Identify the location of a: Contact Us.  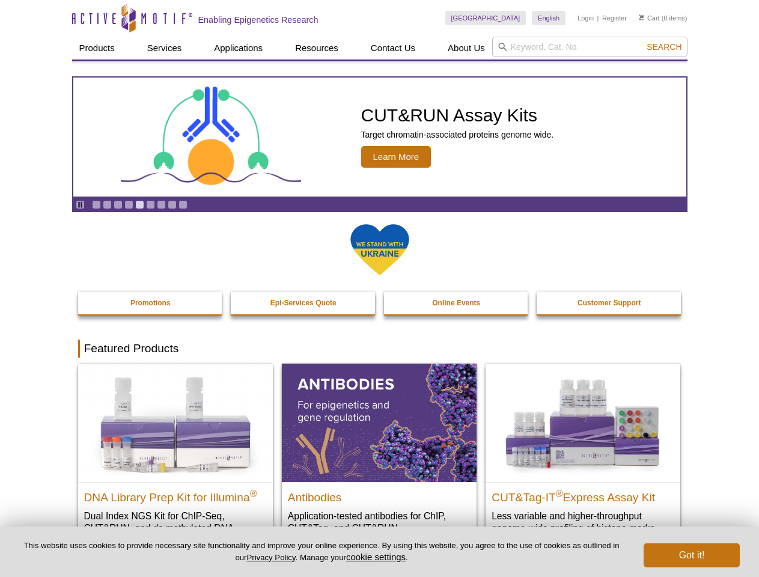
(393, 48).